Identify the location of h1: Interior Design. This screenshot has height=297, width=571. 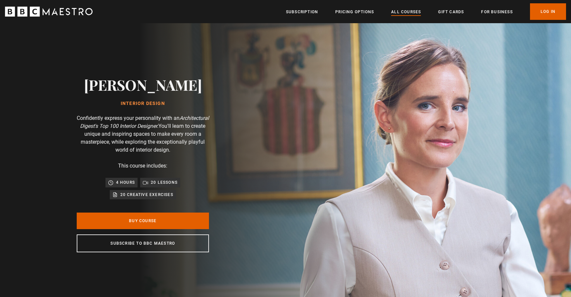
(143, 103).